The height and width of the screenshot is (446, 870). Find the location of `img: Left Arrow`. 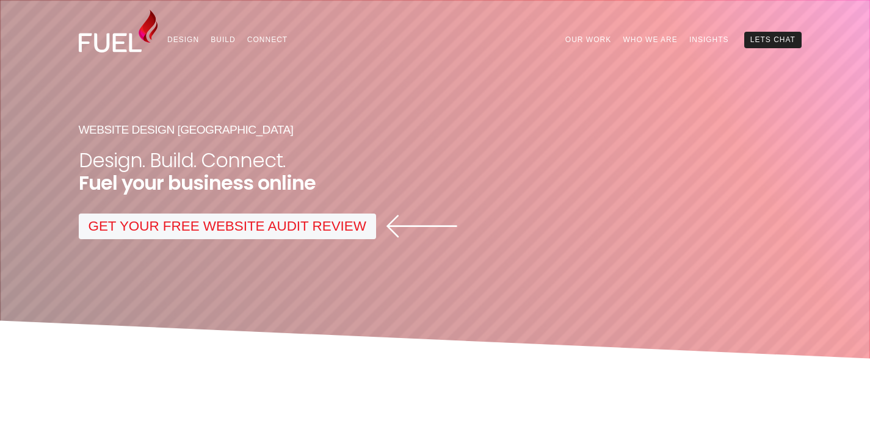

img: Left Arrow is located at coordinates (422, 226).